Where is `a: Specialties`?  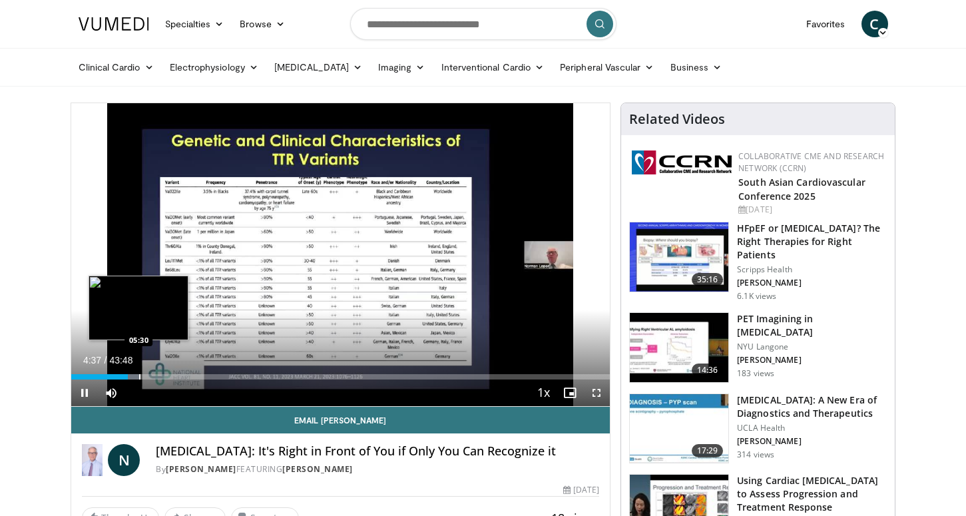
a: Specialties is located at coordinates (194, 24).